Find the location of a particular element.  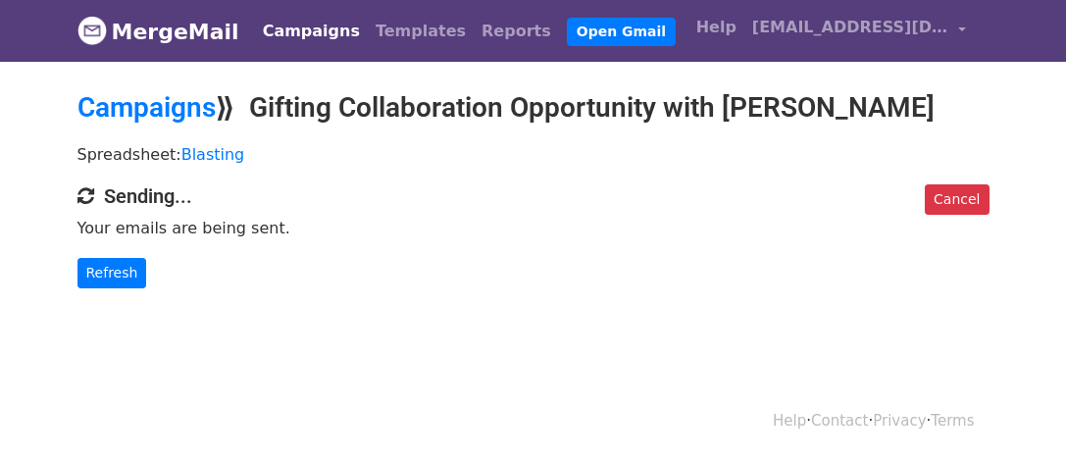

a: Templates is located at coordinates (421, 31).